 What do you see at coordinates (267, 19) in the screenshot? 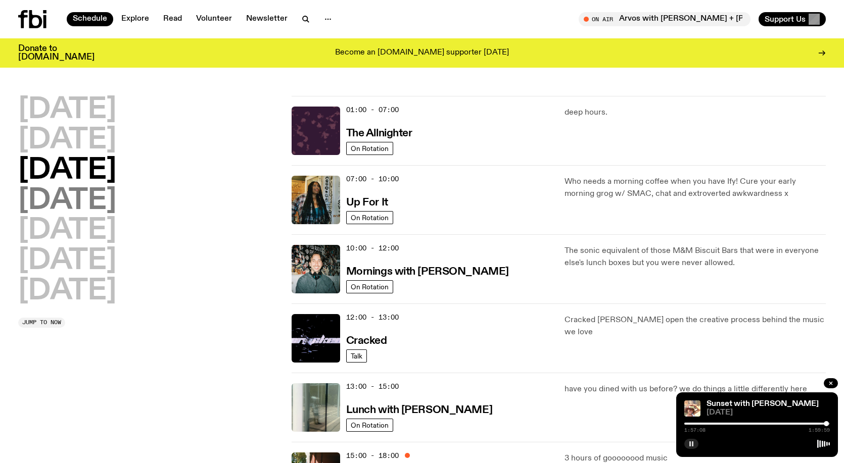
I see `a: Newsletter` at bounding box center [267, 19].